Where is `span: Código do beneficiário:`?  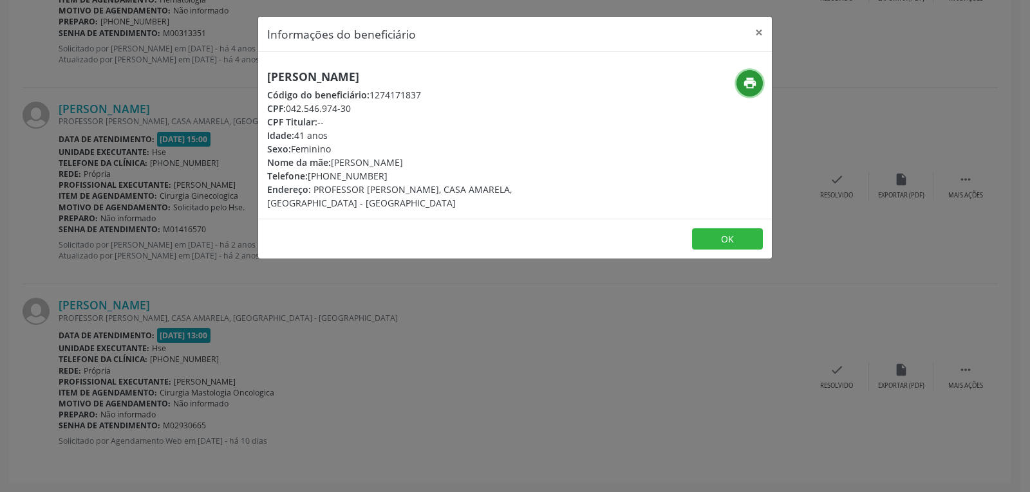
span: Código do beneficiário: is located at coordinates (318, 95).